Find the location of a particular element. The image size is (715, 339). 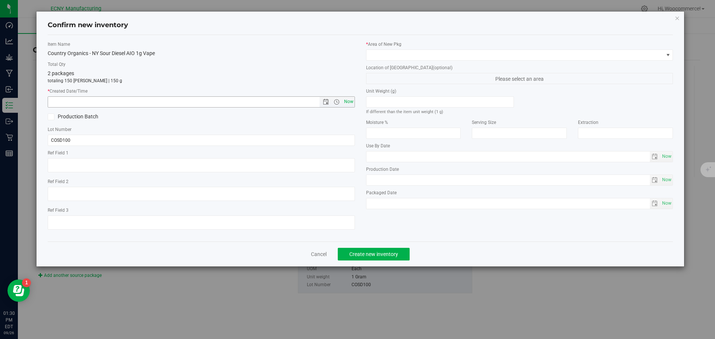

span: Please select an area is located at coordinates (520, 79).